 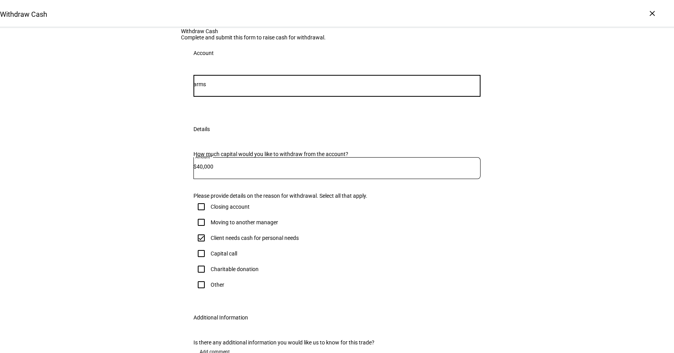 I want to click on div: Is there any additional information you would like us to know for this trade?, so click(x=337, y=343).